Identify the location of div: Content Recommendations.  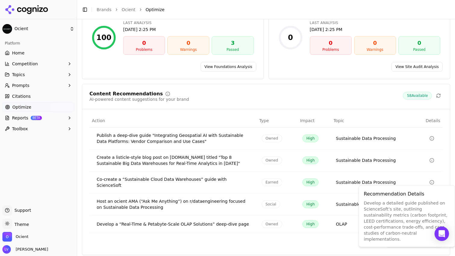
(126, 94).